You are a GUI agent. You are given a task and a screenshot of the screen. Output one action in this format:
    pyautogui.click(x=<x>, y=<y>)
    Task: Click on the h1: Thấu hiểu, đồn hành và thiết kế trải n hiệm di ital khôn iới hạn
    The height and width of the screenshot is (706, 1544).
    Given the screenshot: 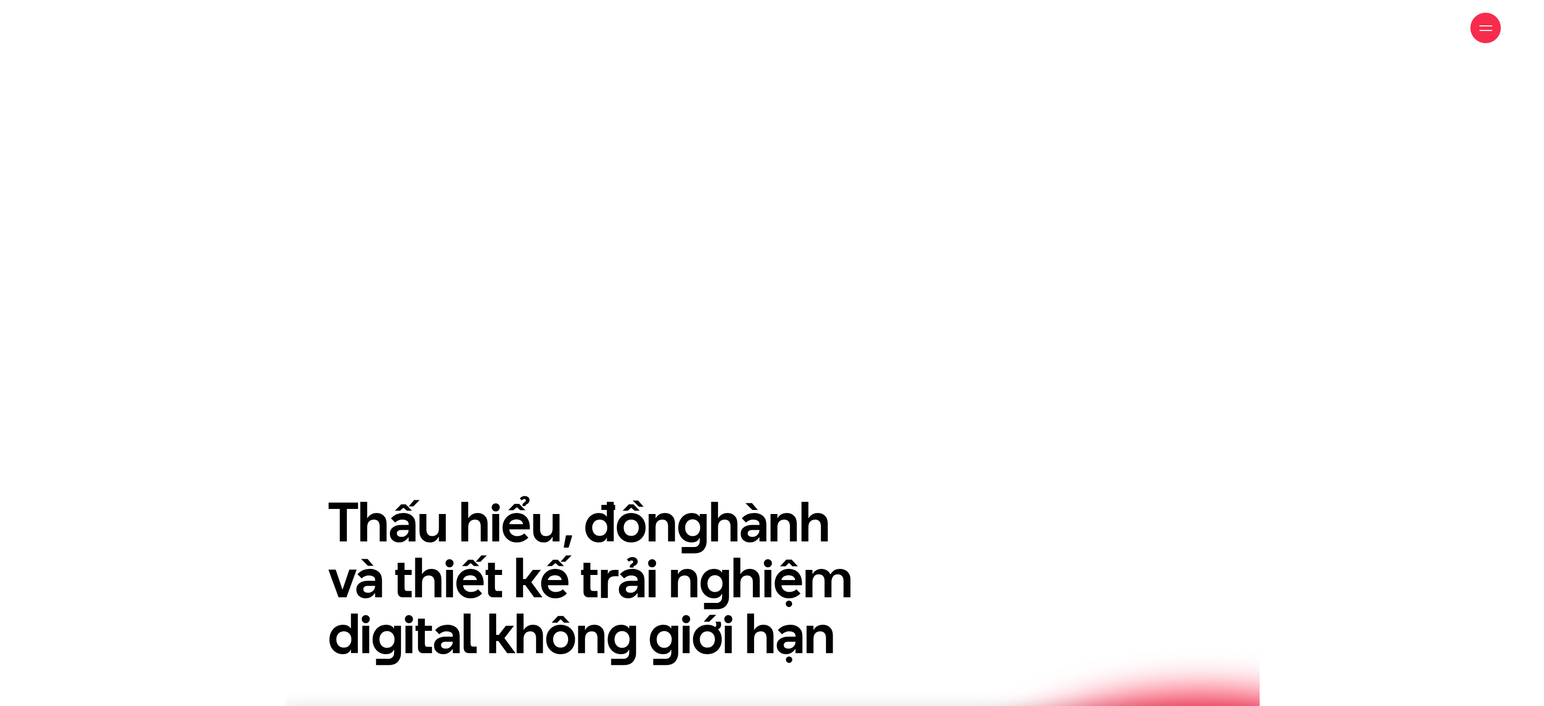 What is the action you would take?
    pyautogui.click(x=607, y=578)
    